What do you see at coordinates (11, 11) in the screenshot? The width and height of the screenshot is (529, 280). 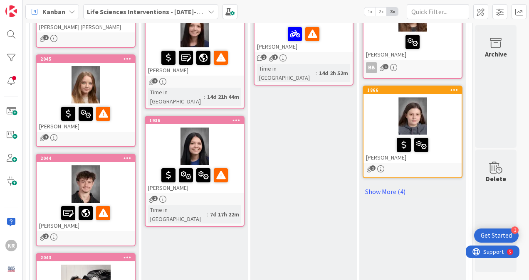 I see `img: Visit kanbanzone.com` at bounding box center [11, 11].